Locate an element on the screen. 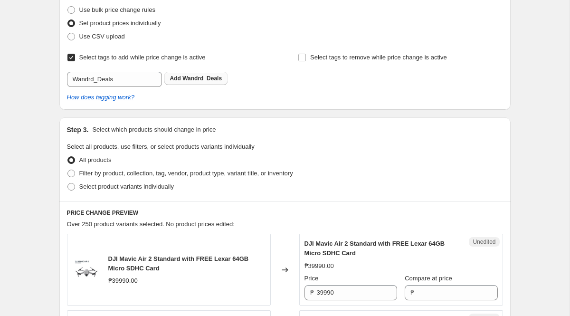 Image resolution: width=570 pixels, height=316 pixels. span: Select tags to add while price change is active is located at coordinates (142, 57).